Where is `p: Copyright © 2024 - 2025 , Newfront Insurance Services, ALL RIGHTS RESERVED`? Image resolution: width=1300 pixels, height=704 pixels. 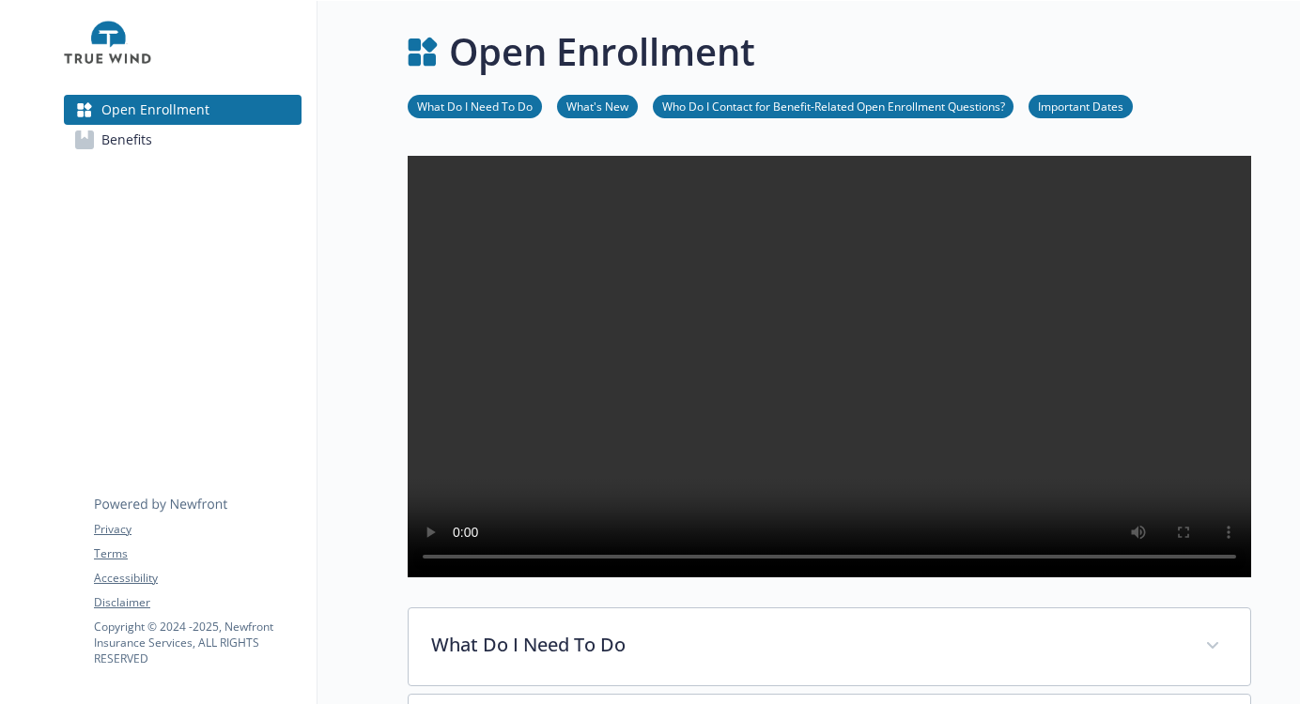
p: Copyright © 2024 - 2025 , Newfront Insurance Services, ALL RIGHTS RESERVED is located at coordinates (197, 642).